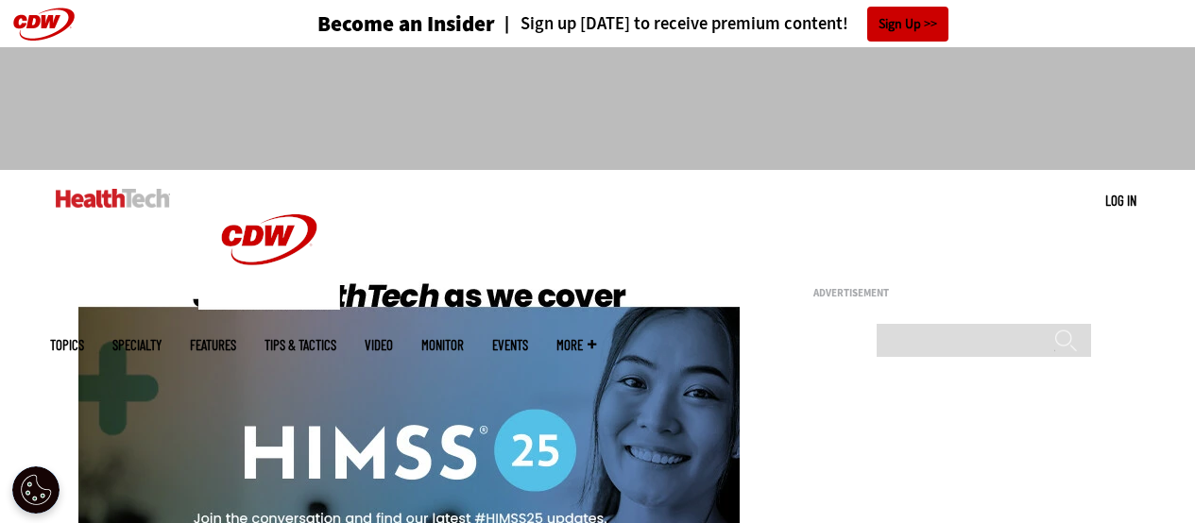  Describe the element at coordinates (269, 304) in the screenshot. I see `a: CDW` at that location.